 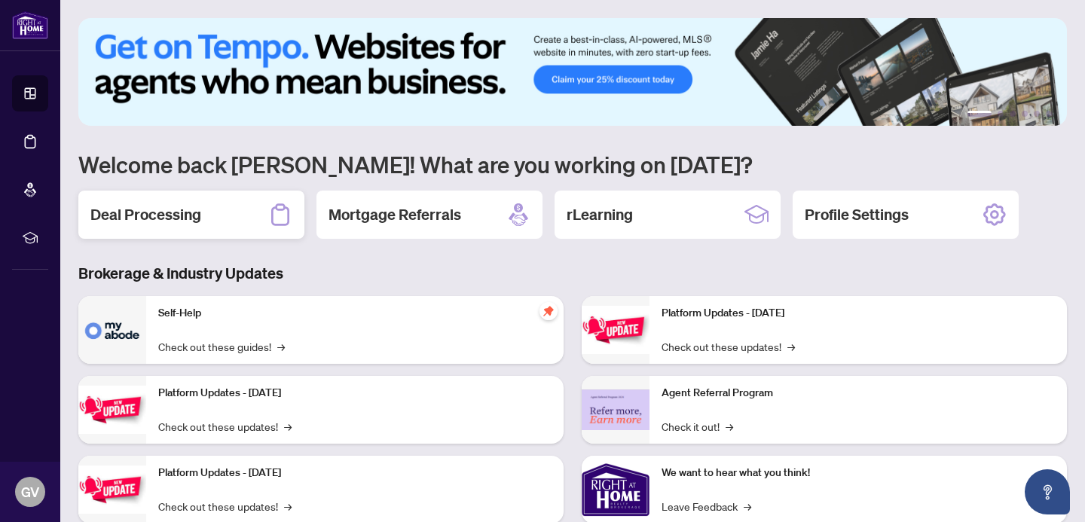 I want to click on img: Platform Updates - June 23, 2025, so click(x=616, y=329).